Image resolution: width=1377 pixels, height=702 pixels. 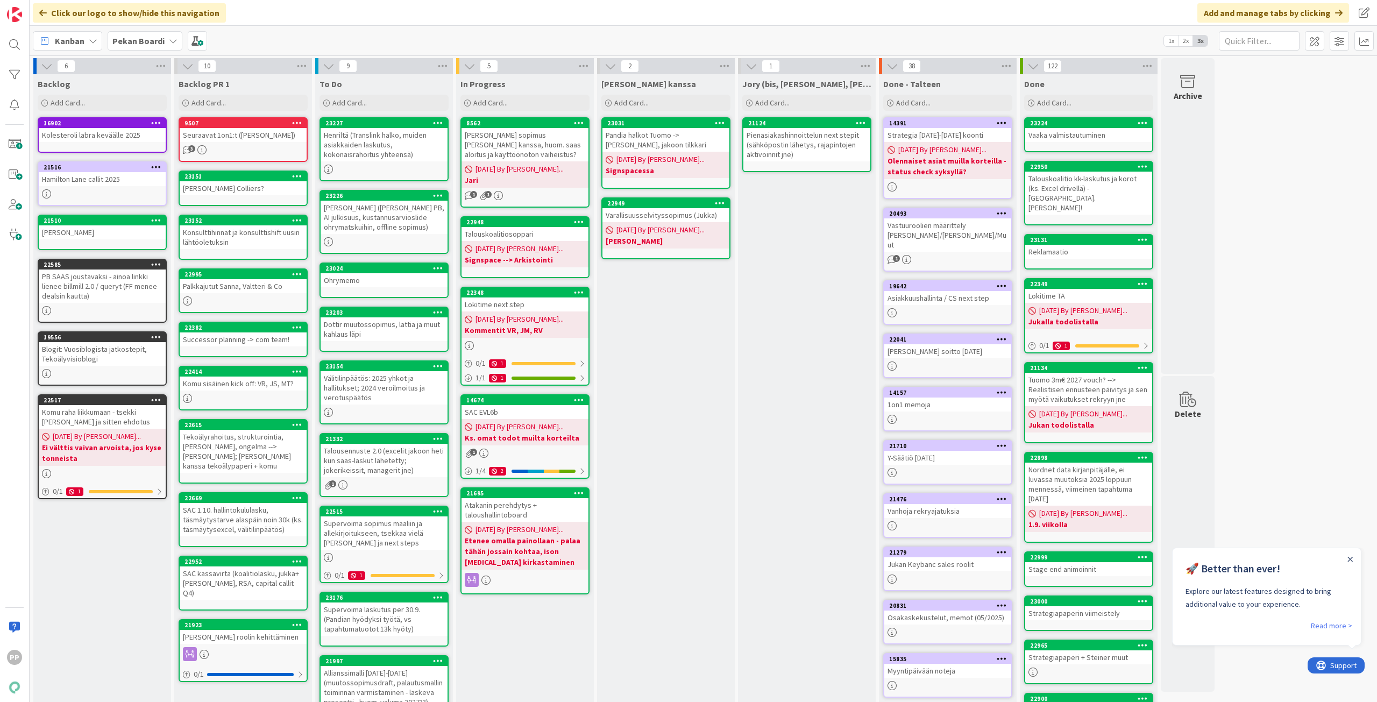 What do you see at coordinates (950, 286) in the screenshot?
I see `div: 19642` at bounding box center [950, 286].